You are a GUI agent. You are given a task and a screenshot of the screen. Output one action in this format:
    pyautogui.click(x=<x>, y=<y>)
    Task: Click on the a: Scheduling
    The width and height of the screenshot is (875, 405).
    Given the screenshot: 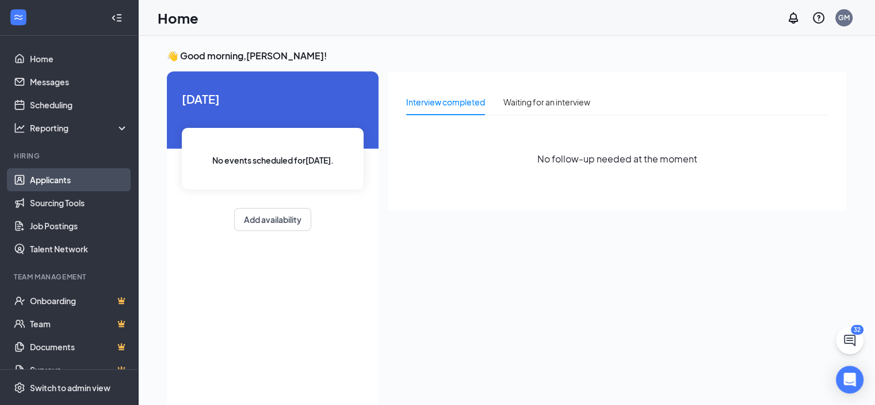 What is the action you would take?
    pyautogui.click(x=79, y=105)
    